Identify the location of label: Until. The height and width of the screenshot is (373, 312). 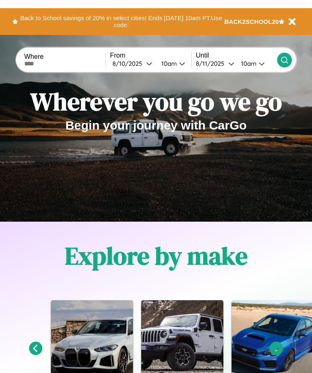
(237, 55).